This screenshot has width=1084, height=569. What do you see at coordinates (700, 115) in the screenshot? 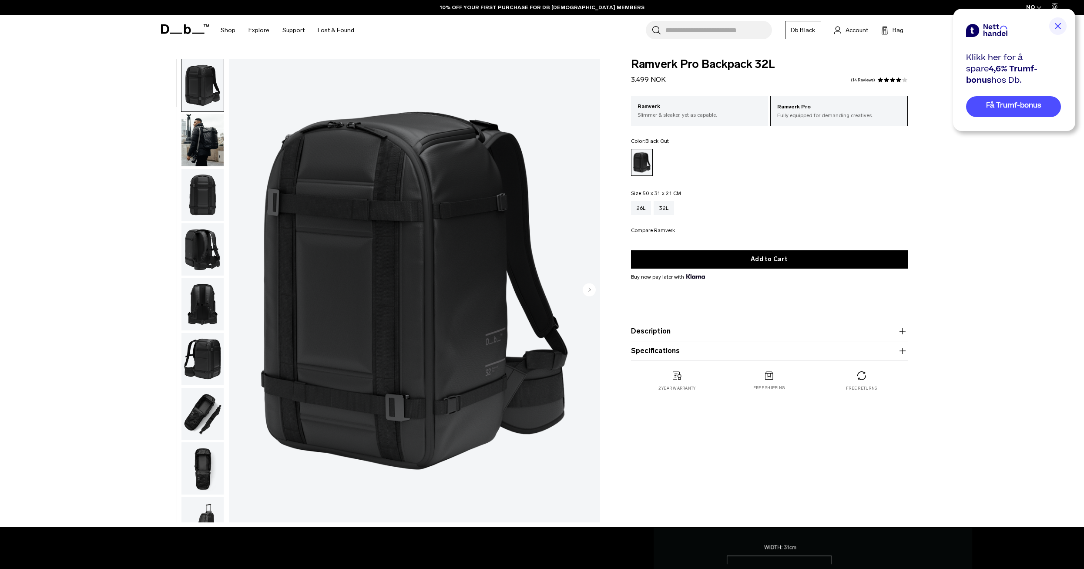
I see `p: Slimmer & sleaker, yet as capable.` at bounding box center [700, 115].